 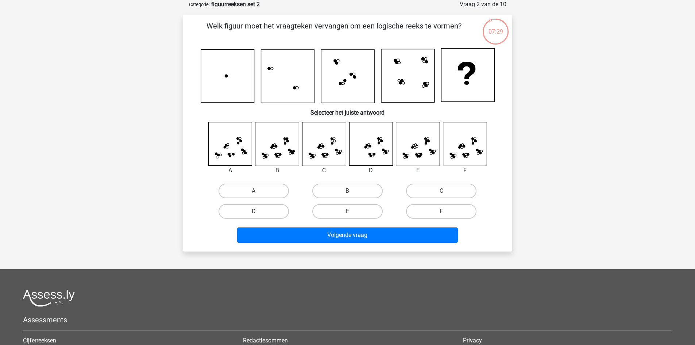 What do you see at coordinates (418, 170) in the screenshot?
I see `div: E` at bounding box center [418, 170].